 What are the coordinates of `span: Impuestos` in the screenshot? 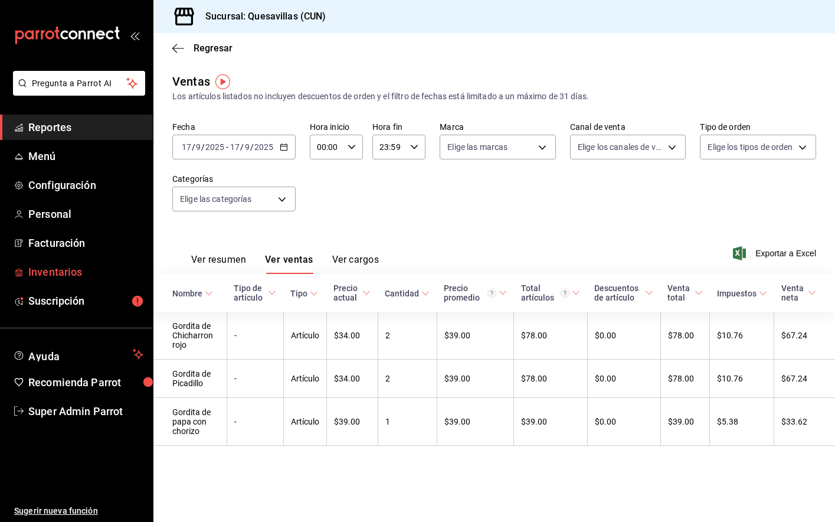 It's located at (742, 293).